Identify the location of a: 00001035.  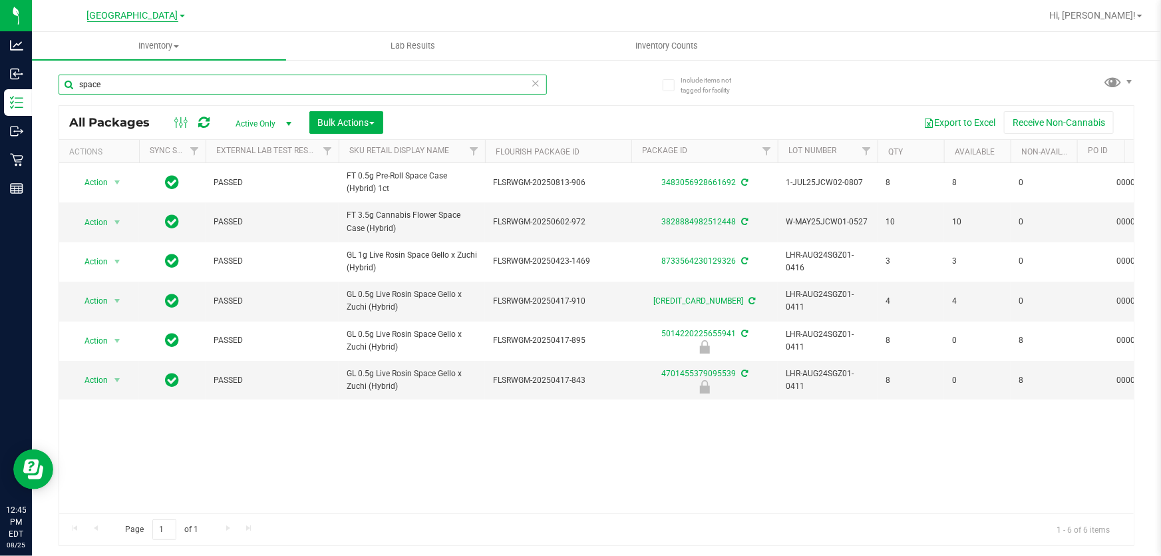
(1136, 222).